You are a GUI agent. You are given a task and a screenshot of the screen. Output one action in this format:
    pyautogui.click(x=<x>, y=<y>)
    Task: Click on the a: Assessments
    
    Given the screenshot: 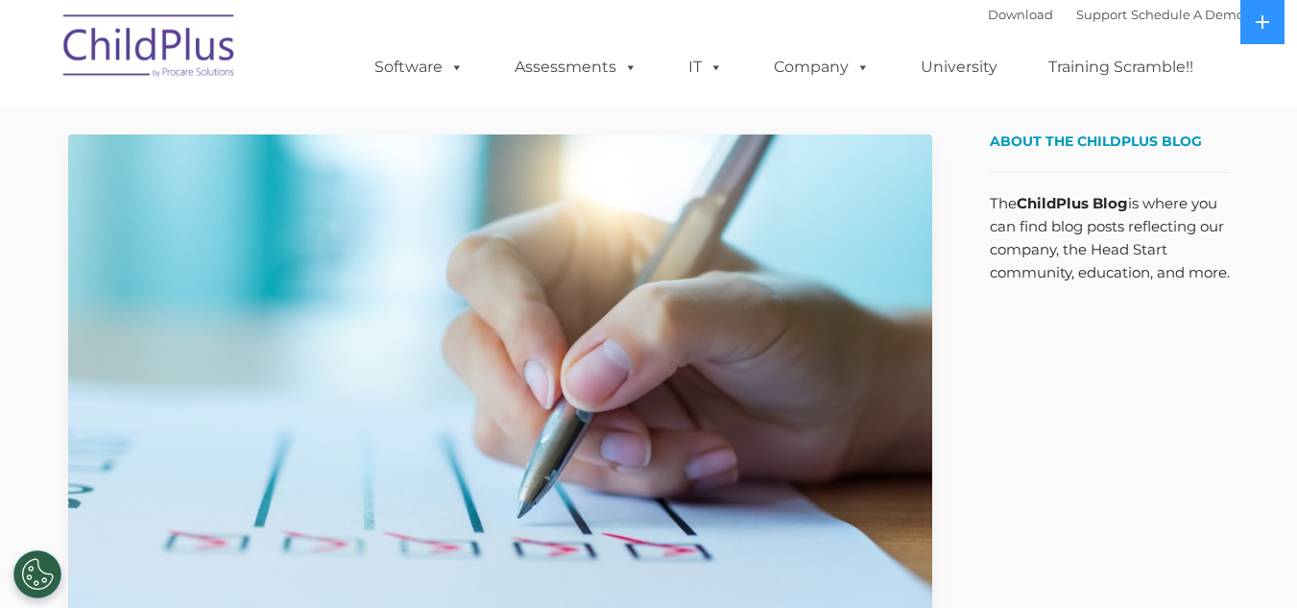 What is the action you would take?
    pyautogui.click(x=576, y=67)
    